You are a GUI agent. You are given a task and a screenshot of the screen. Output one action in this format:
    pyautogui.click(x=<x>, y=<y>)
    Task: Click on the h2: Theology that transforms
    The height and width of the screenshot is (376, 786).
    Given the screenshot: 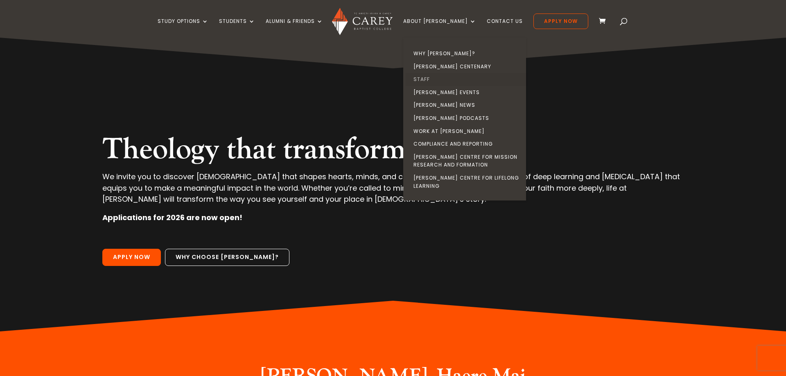 What is the action you would take?
    pyautogui.click(x=393, y=152)
    